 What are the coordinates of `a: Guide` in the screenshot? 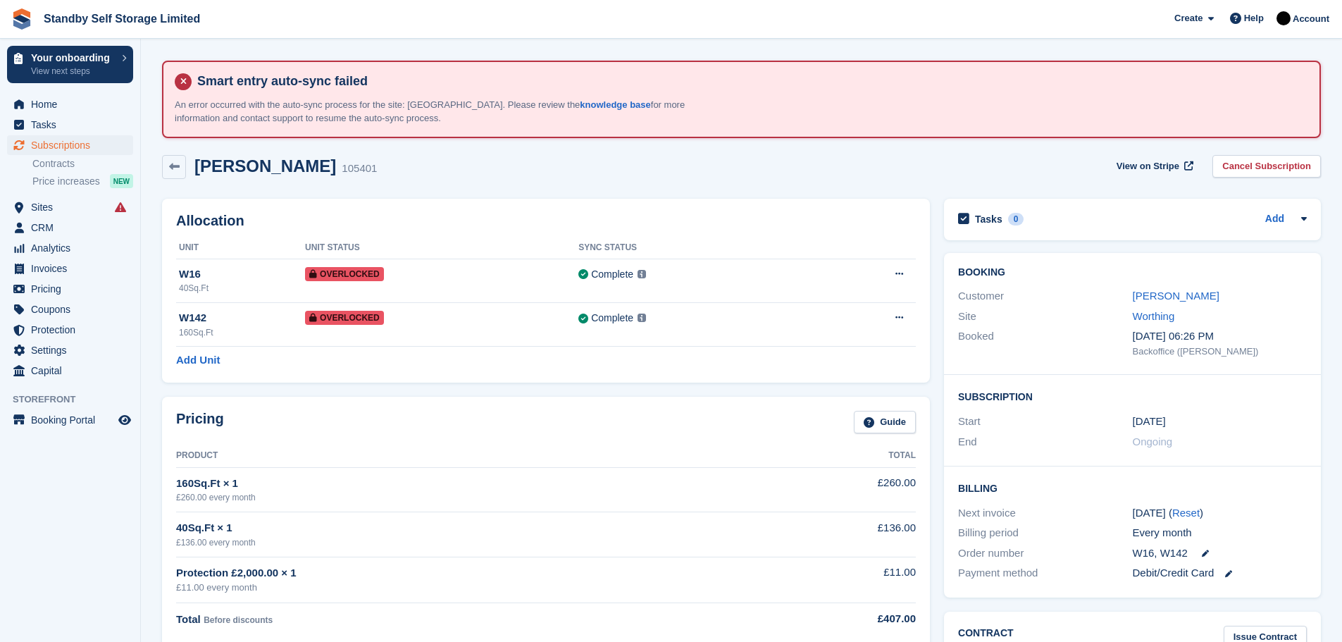 It's located at (885, 422).